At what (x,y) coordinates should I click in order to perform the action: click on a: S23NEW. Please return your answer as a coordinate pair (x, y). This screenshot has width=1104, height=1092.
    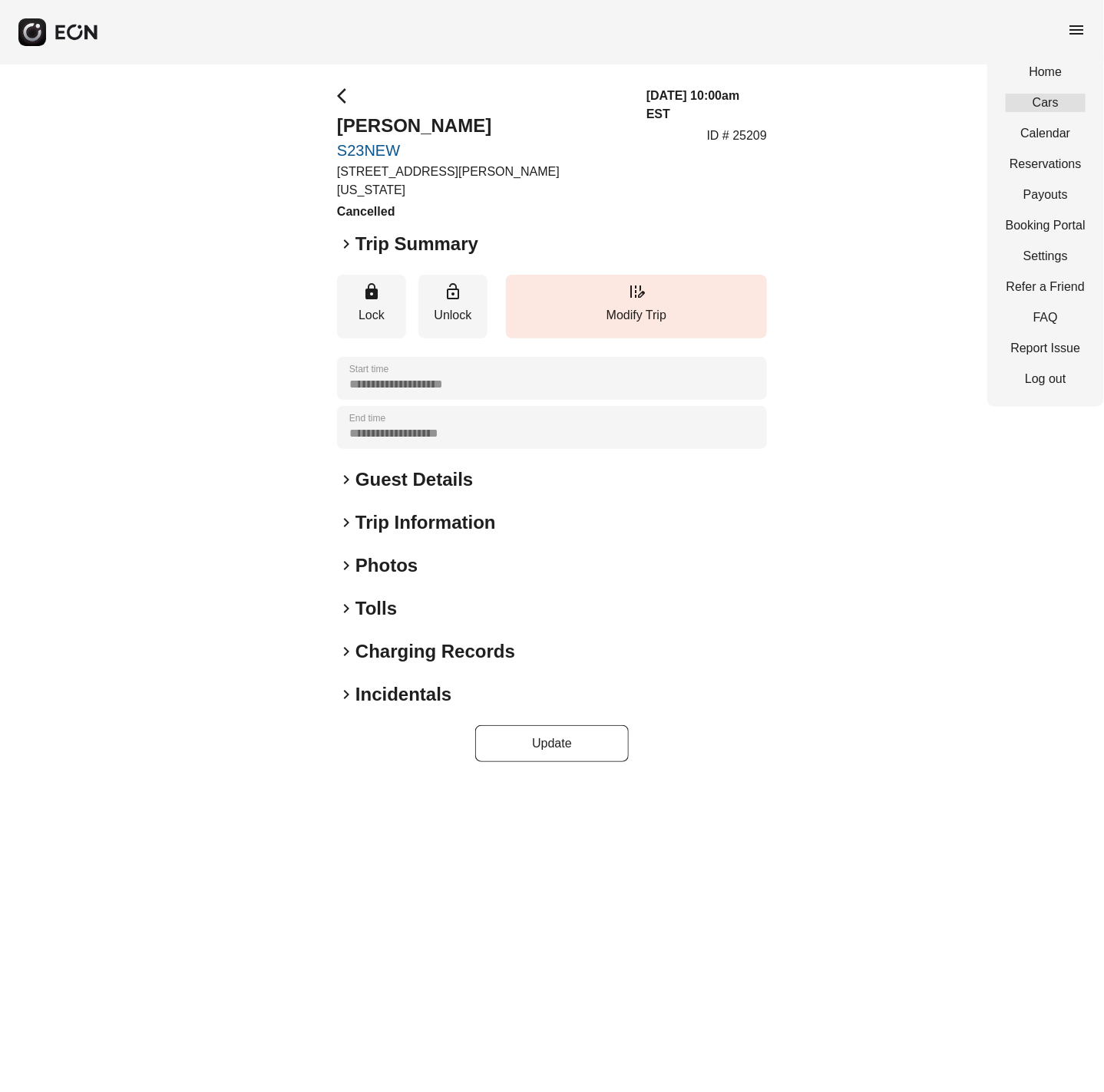
    Looking at the image, I should click on (483, 150).